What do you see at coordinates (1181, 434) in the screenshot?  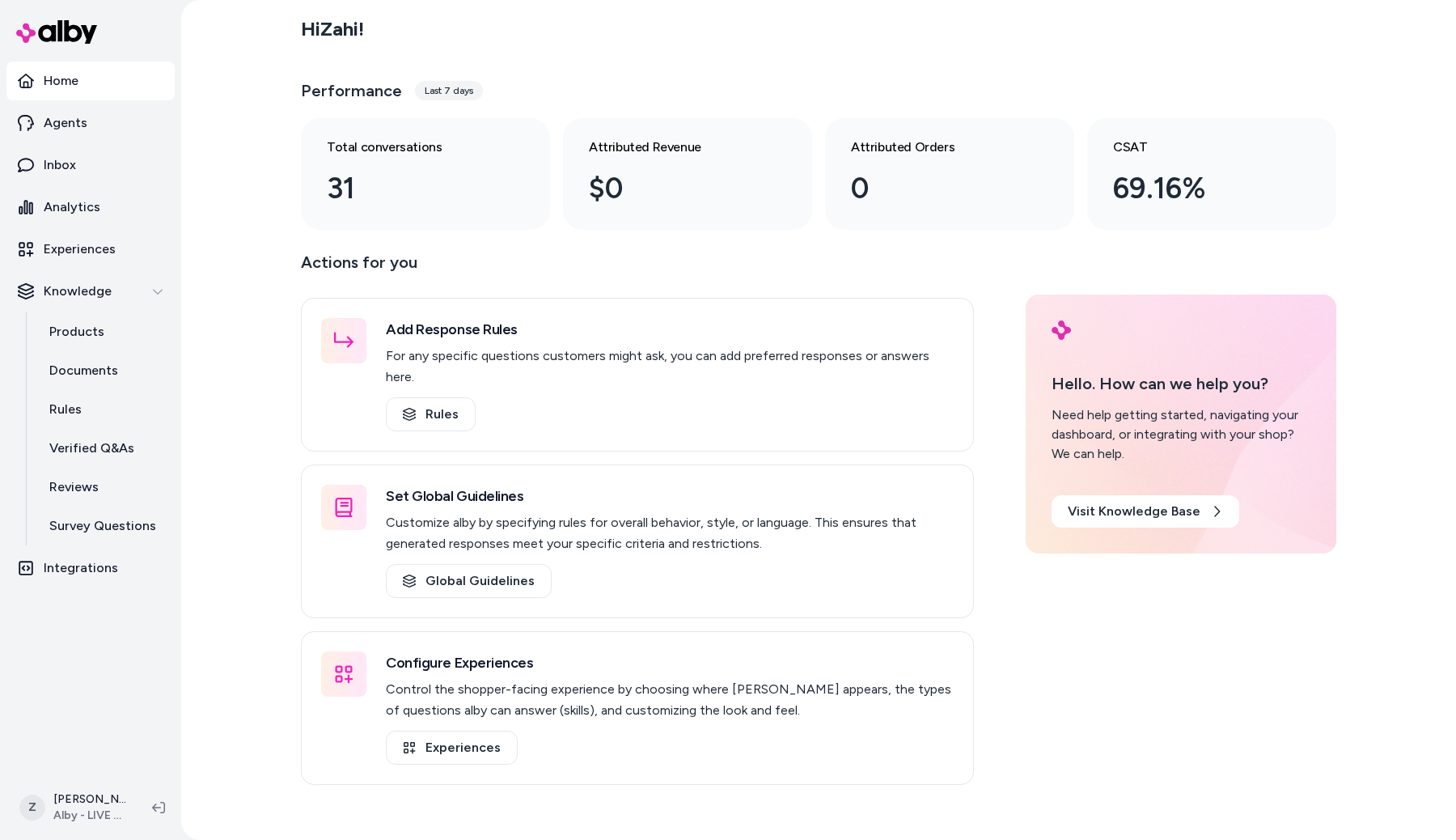 I see `div: Need help getting started, navigating your dashboard, or integrating with your shop? We can help.` at bounding box center [1181, 434].